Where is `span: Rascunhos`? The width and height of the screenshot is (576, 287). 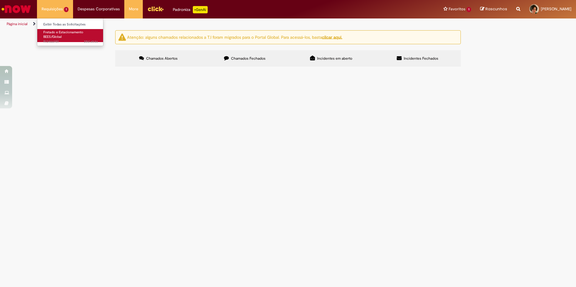
span: Rascunhos is located at coordinates (496, 9).